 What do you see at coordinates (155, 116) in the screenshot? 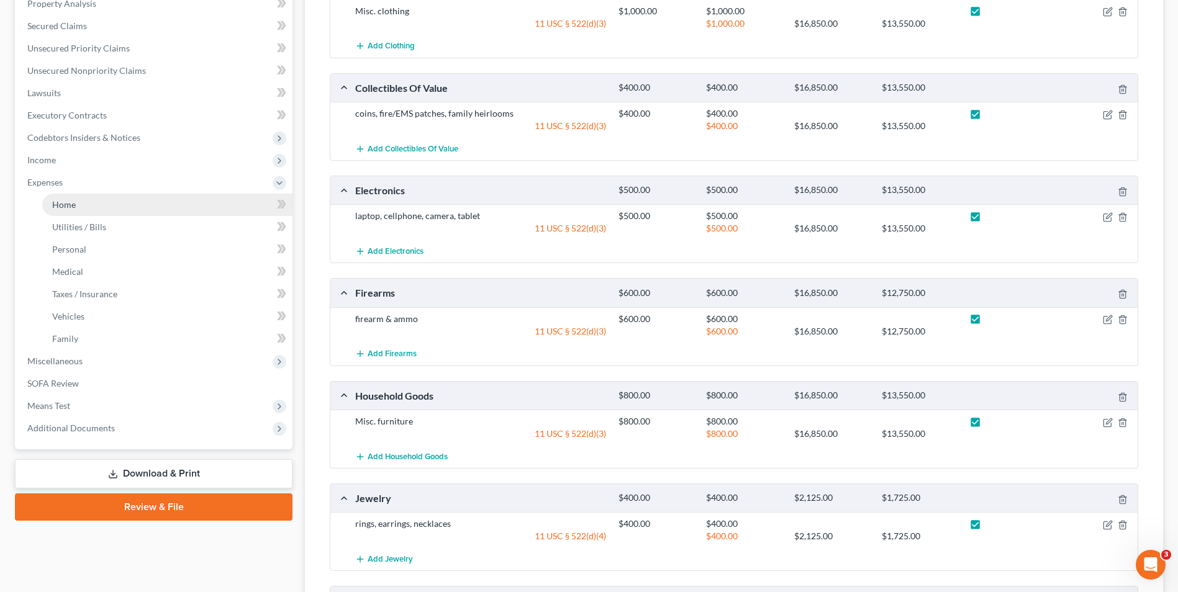
I see `a: Executory Contracts` at bounding box center [155, 116].